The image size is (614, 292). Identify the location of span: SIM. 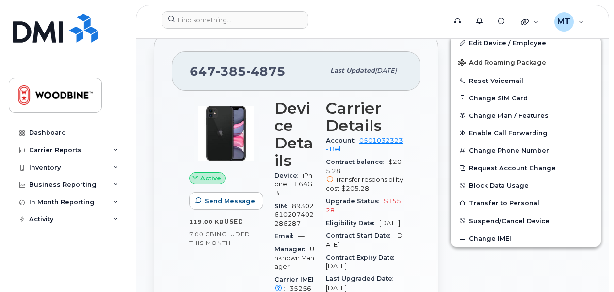
(283, 206).